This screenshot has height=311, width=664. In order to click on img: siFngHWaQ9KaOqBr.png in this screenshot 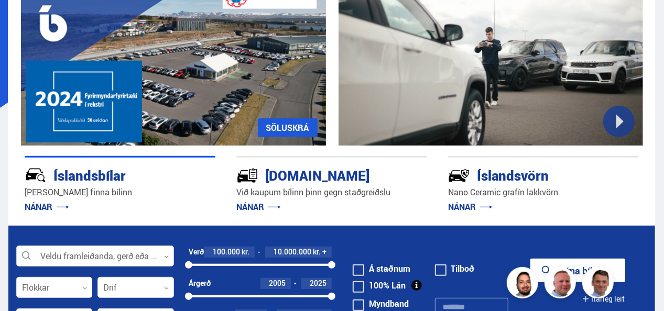, I will do `click(562, 285)`.